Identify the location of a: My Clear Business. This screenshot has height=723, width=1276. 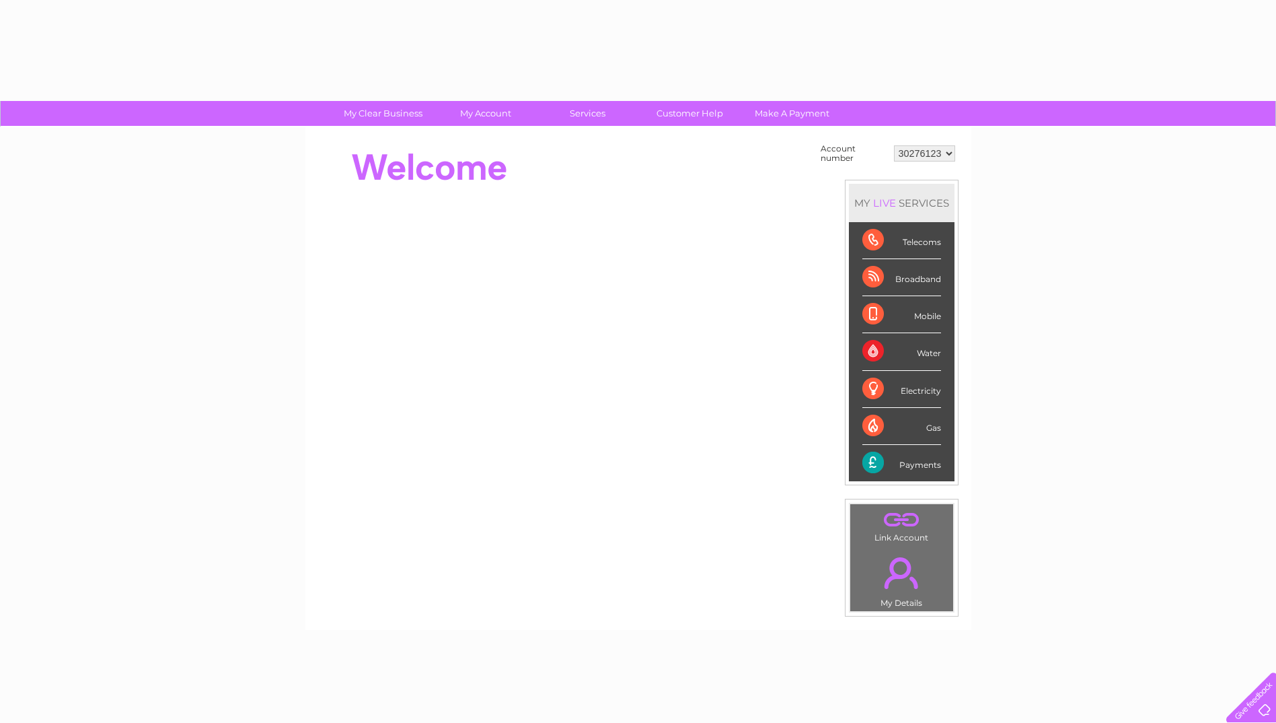
(383, 113).